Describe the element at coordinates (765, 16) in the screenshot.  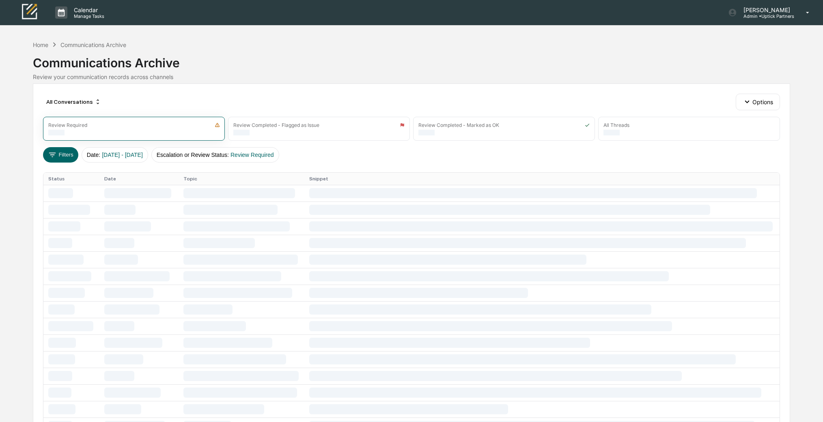
I see `p: Admin • Uptick Partners` at that location.